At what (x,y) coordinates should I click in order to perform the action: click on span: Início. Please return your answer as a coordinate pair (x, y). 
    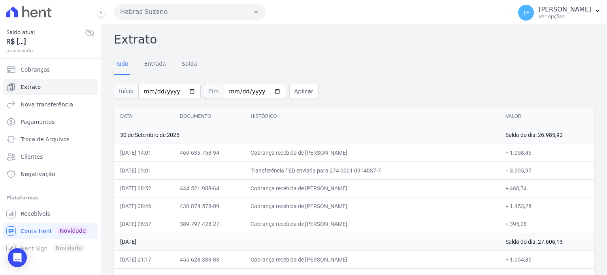
    Looking at the image, I should click on (126, 91).